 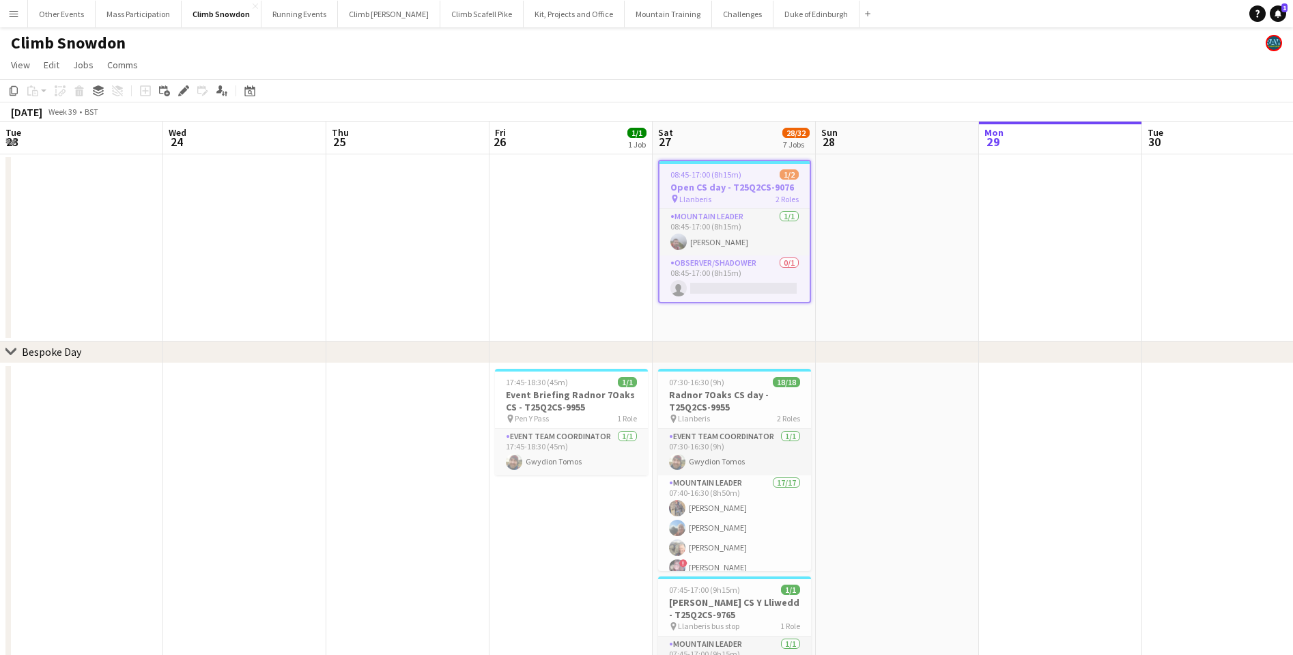 What do you see at coordinates (1284, 8) in the screenshot?
I see `span: 1` at bounding box center [1284, 8].